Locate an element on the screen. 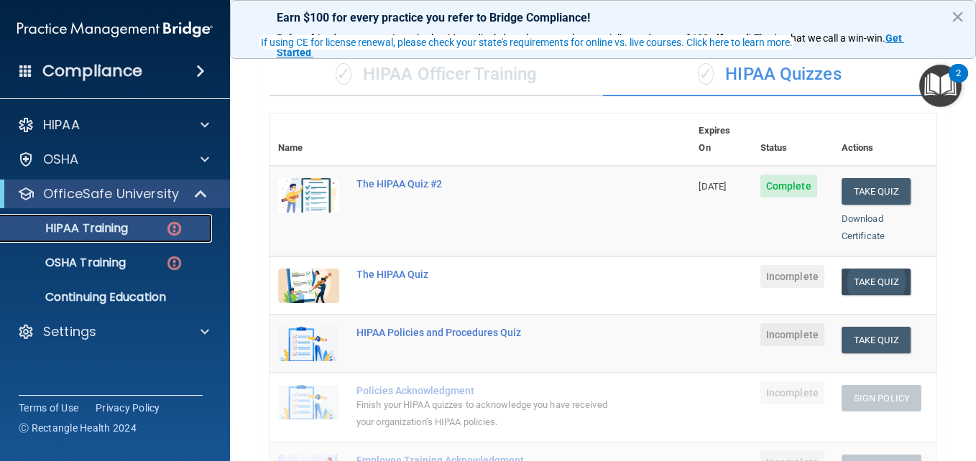 The height and width of the screenshot is (461, 976). button: Close is located at coordinates (957, 17).